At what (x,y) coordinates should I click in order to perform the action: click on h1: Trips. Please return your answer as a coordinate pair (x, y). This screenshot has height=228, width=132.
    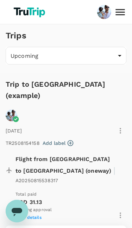
    Looking at the image, I should click on (16, 36).